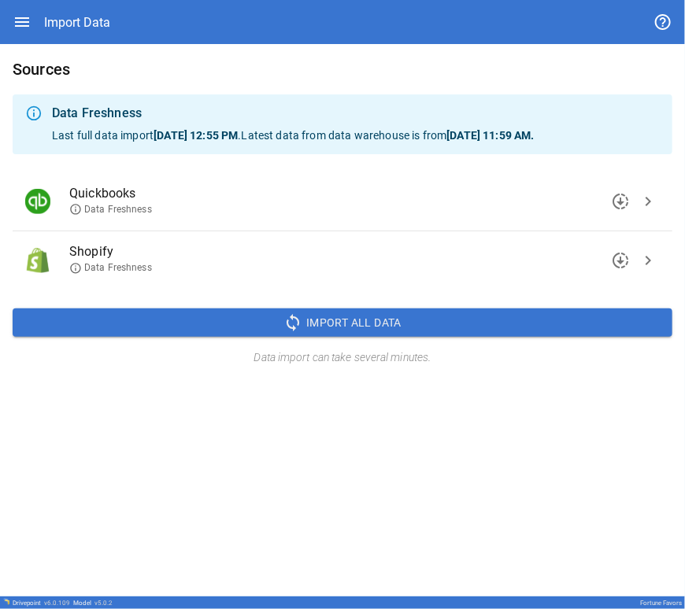 Image resolution: width=685 pixels, height=609 pixels. Describe the element at coordinates (38, 201) in the screenshot. I see `img: Quickbooks` at that location.